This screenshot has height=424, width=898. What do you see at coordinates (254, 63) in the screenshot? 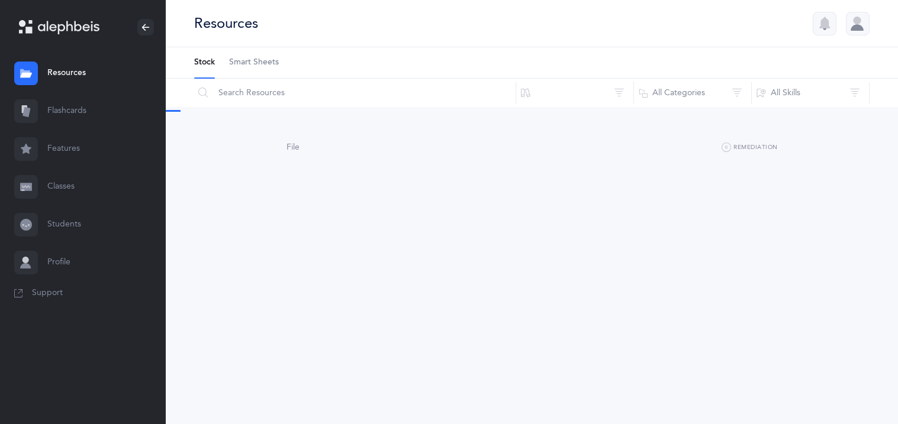
I see `span: Smart Sheets` at bounding box center [254, 63].